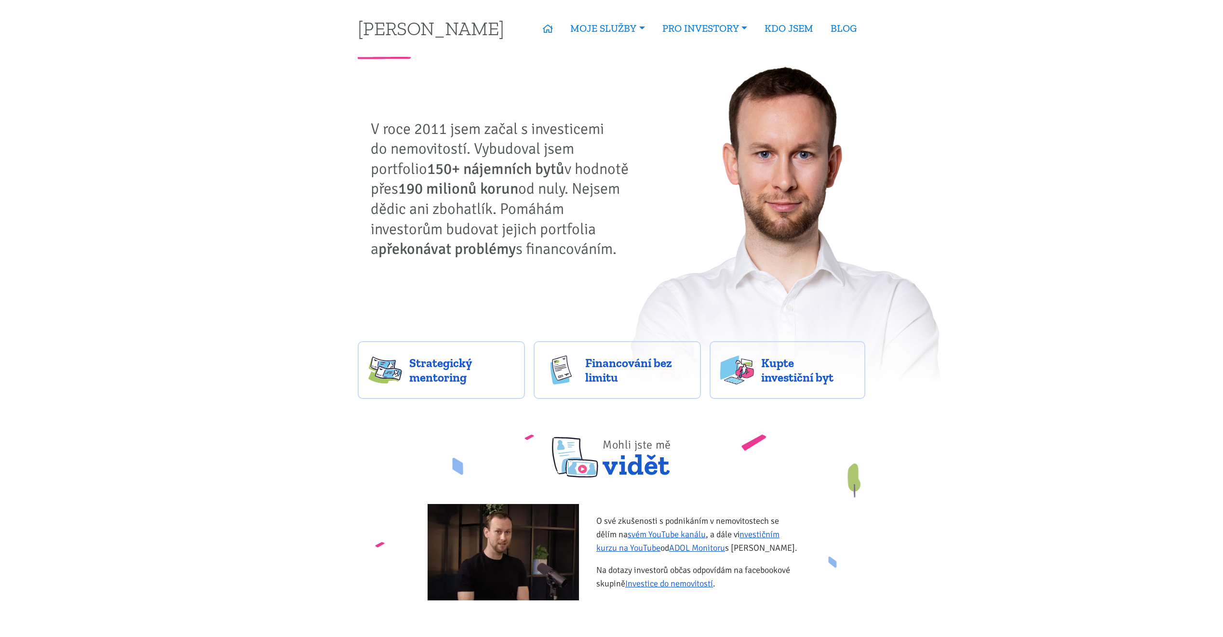  What do you see at coordinates (737, 370) in the screenshot?
I see `img: flats` at bounding box center [737, 370].